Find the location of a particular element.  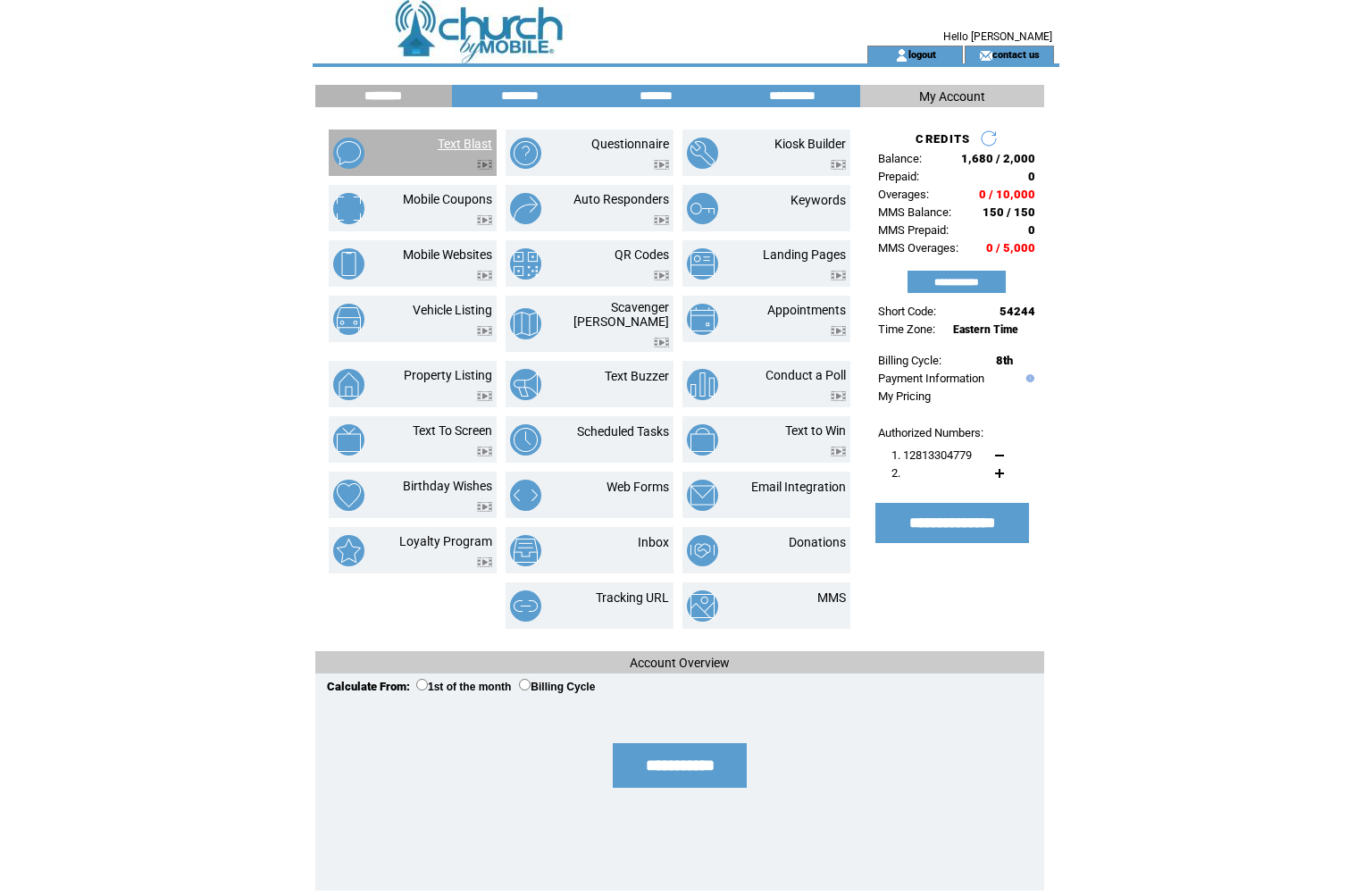

img: mms.png is located at coordinates (702, 605).